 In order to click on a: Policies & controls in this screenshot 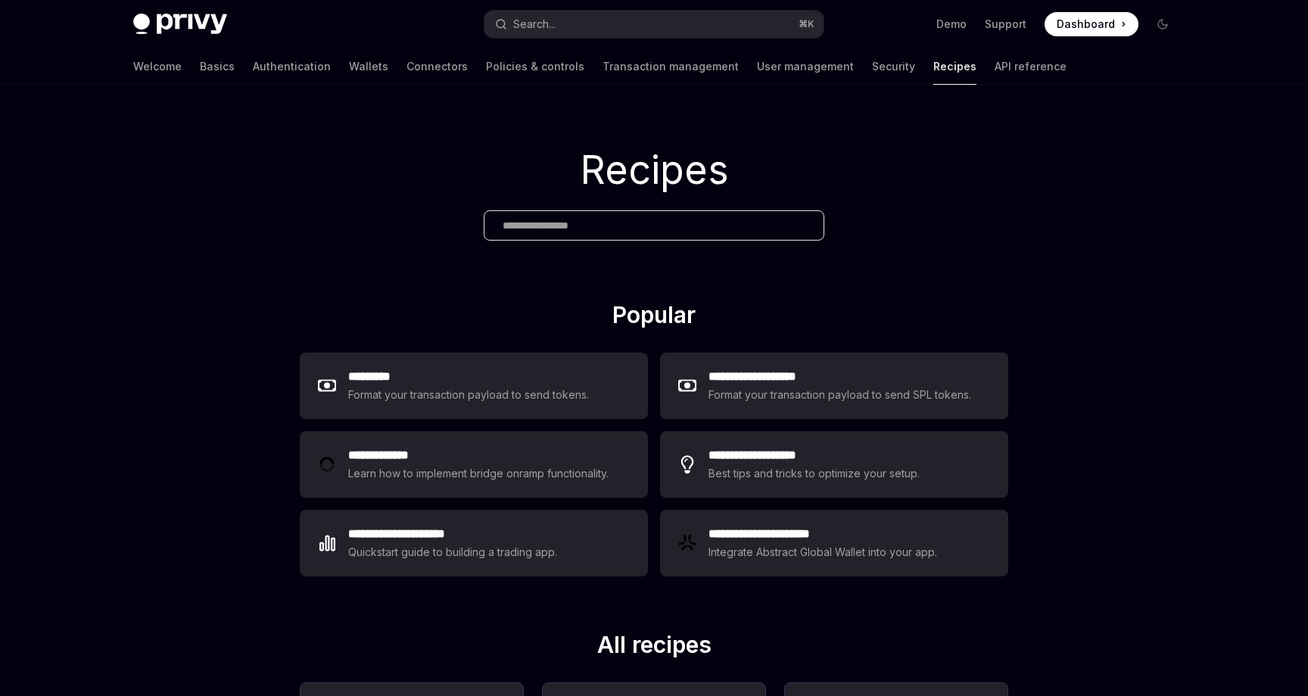, I will do `click(535, 67)`.